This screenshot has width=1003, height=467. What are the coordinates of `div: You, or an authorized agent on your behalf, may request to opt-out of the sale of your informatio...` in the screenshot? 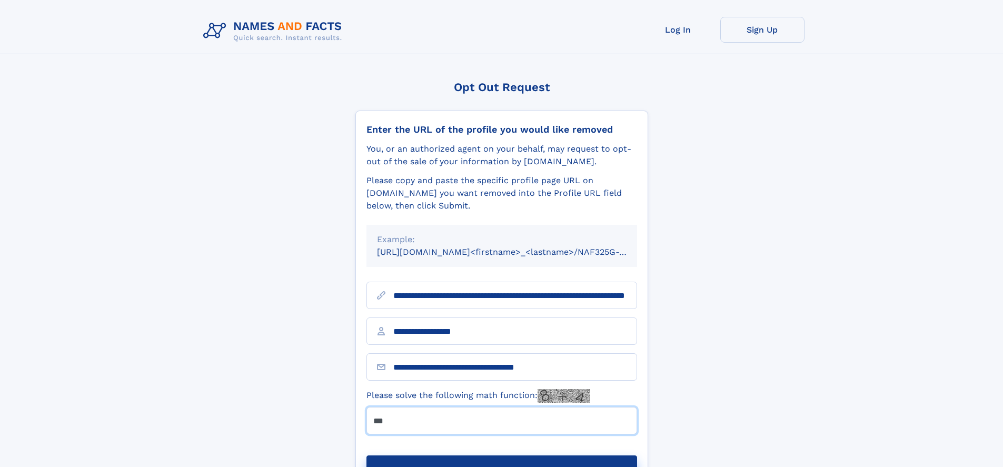 It's located at (502, 155).